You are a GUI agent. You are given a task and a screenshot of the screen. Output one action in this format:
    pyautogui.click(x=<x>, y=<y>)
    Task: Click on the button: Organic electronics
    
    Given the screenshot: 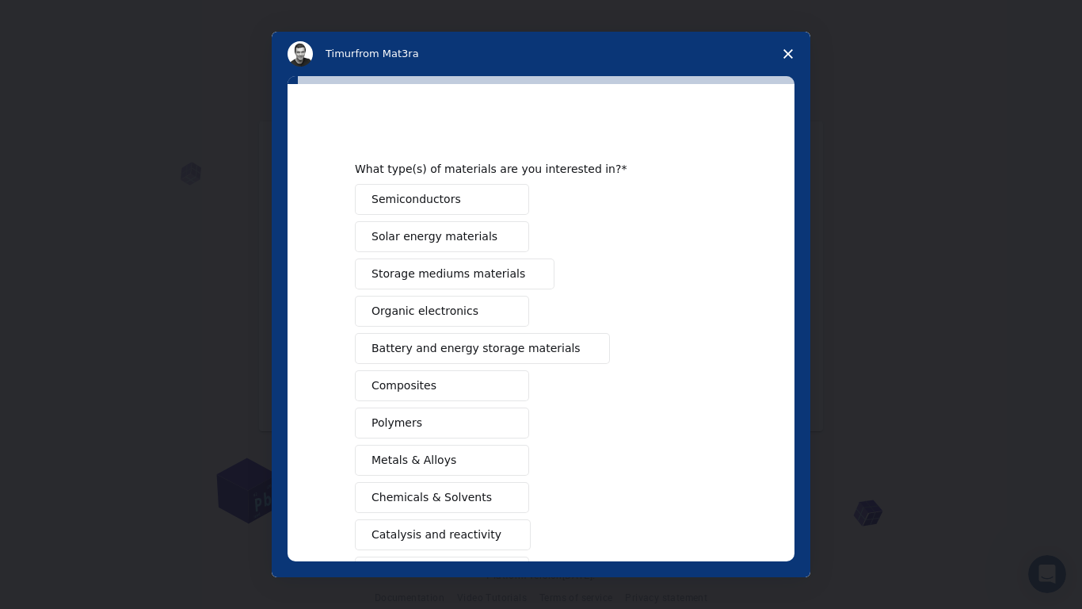 What is the action you would take?
    pyautogui.click(x=442, y=311)
    